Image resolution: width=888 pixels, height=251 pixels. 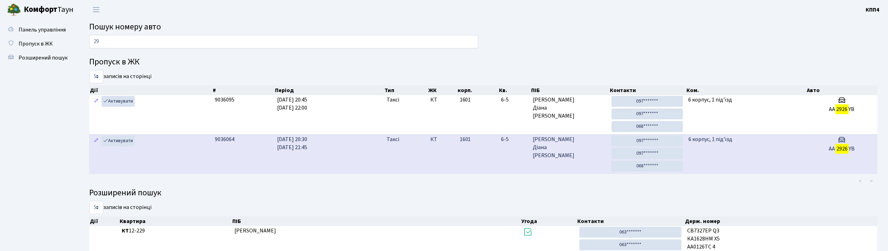 I want to click on th: корп., so click(x=478, y=90).